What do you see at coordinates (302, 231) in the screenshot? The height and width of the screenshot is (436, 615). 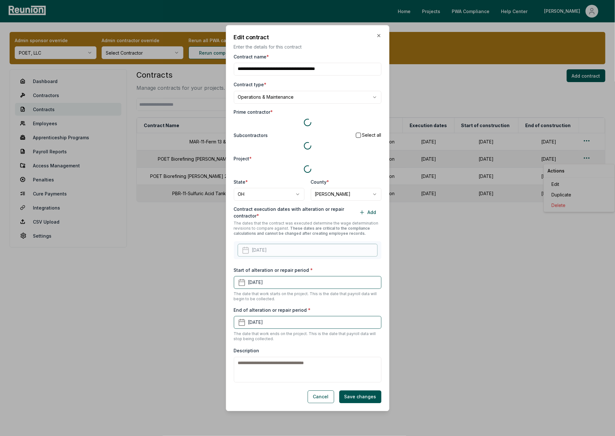 I see `span: These dates are critical to the compliance calculations and cannot be changed after creating empl...` at bounding box center [302, 231].